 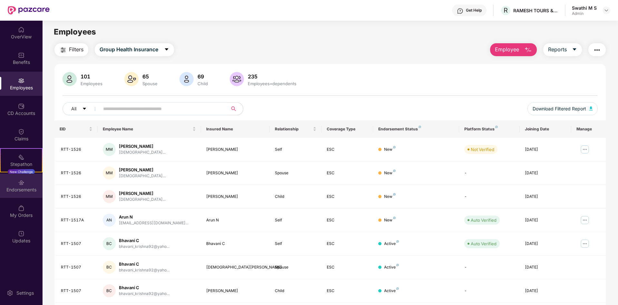 I want to click on th: Joining Date, so click(x=546, y=129).